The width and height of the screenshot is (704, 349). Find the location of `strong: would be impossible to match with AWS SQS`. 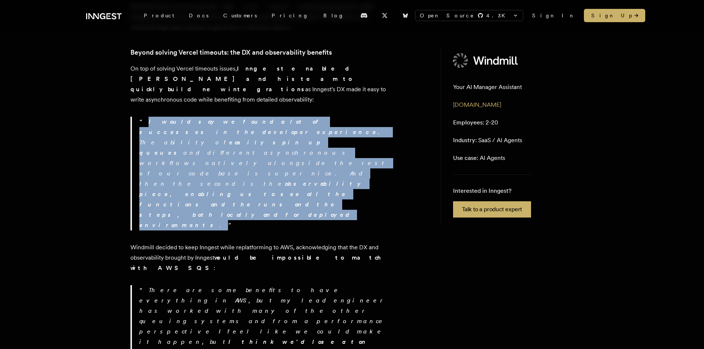

strong: would be impossible to match with AWS SQS is located at coordinates (258, 263).